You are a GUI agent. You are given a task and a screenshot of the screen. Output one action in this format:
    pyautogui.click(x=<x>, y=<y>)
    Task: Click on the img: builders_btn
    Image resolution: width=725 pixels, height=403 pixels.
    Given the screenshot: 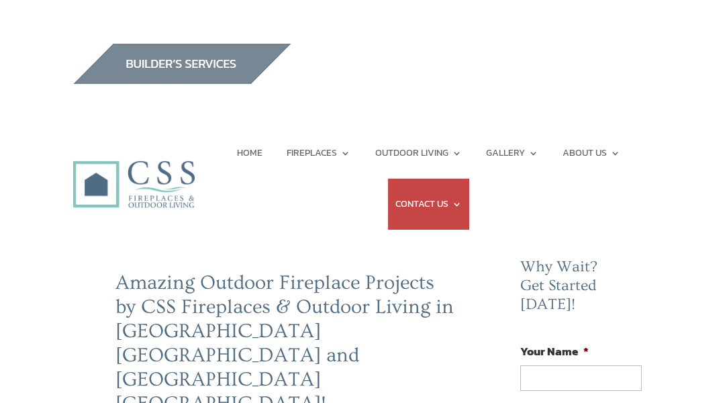 What is the action you would take?
    pyautogui.click(x=182, y=64)
    